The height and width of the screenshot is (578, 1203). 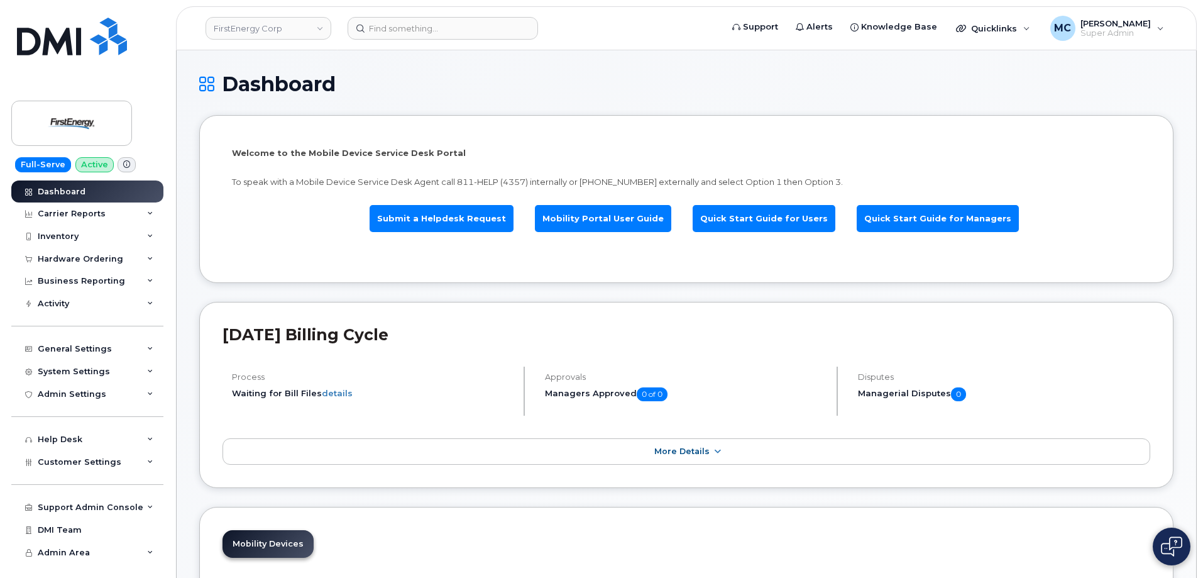 I want to click on li: Waiting for Bill Files, so click(x=372, y=393).